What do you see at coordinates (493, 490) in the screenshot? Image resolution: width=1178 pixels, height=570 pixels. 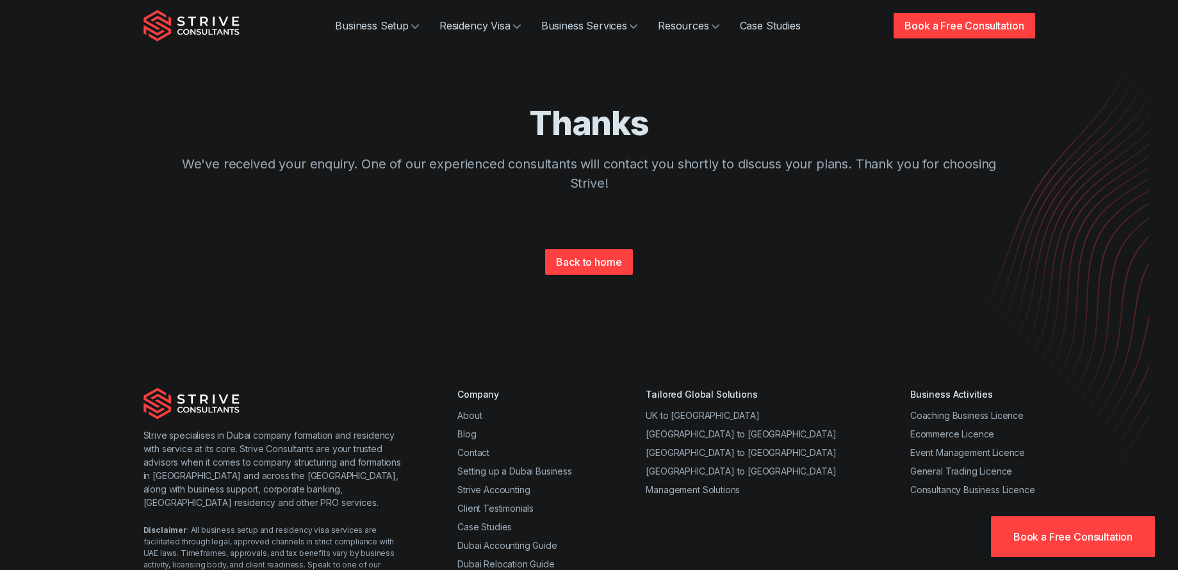 I see `a: Strive Accounting` at bounding box center [493, 490].